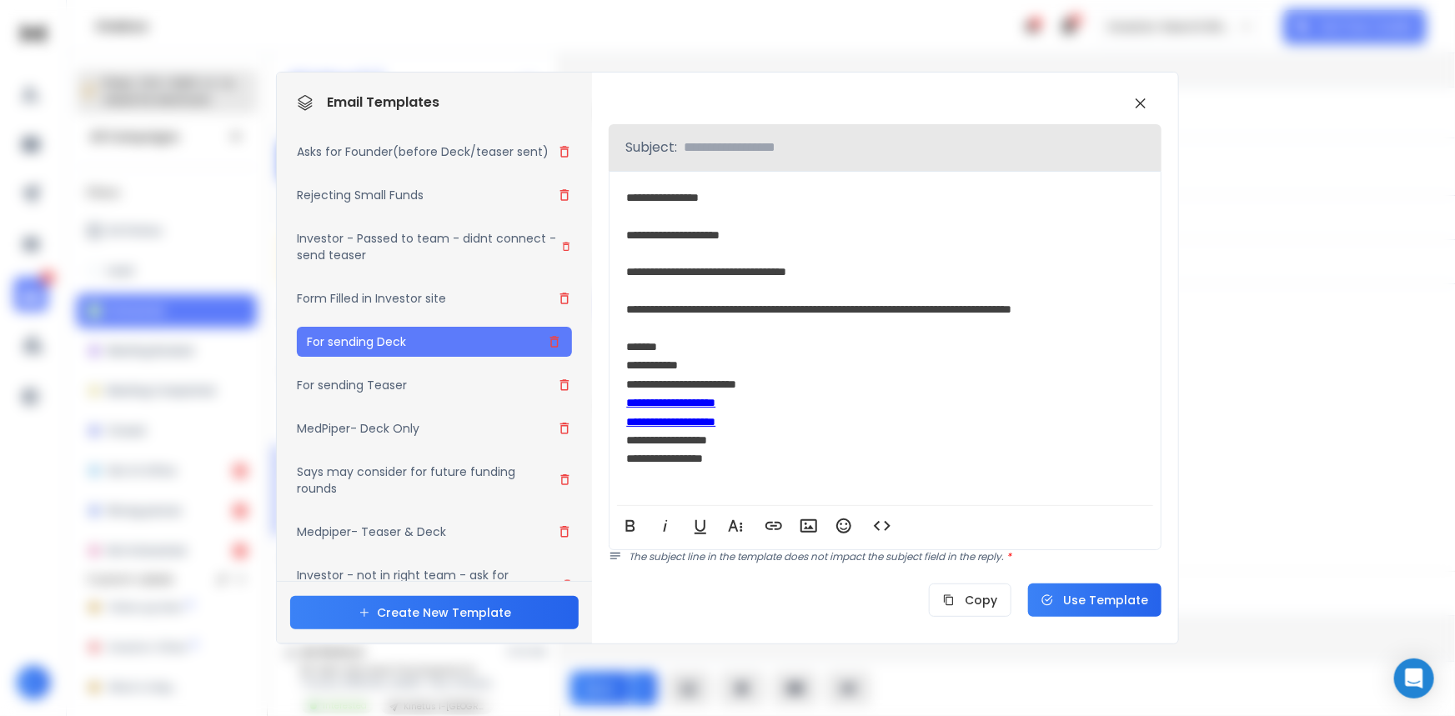 The height and width of the screenshot is (716, 1455). I want to click on h3: Investor - not in right team - ask for investment team member partner, so click(429, 584).